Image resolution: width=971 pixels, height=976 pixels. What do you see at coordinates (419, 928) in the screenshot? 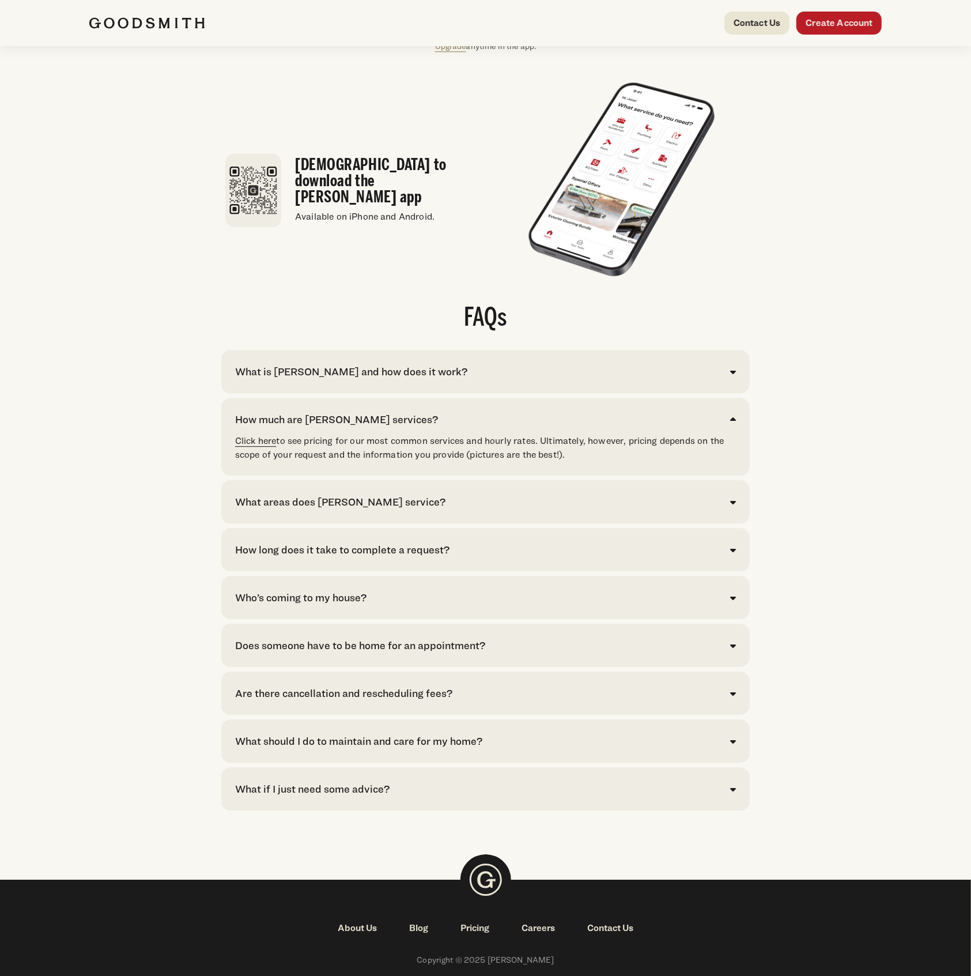
I see `a: Blog` at bounding box center [419, 928].